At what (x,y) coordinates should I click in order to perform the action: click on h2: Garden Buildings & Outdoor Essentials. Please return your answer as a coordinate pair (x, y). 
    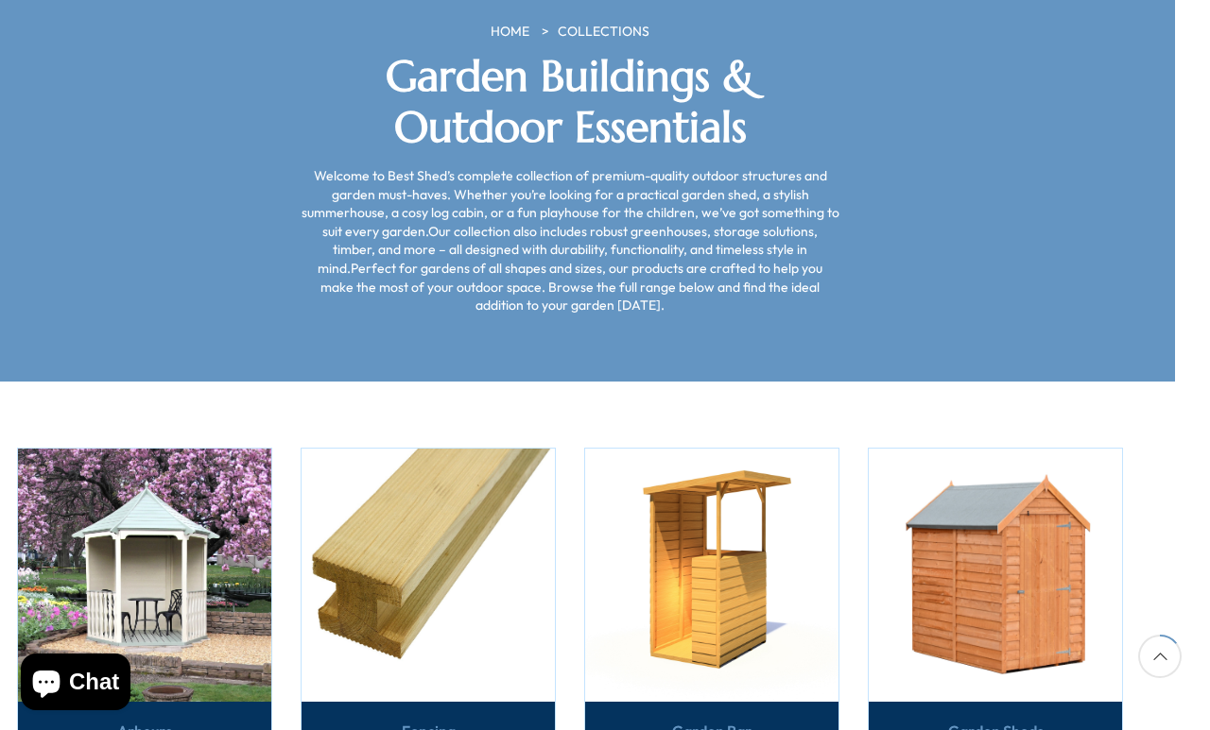
    Looking at the image, I should click on (570, 102).